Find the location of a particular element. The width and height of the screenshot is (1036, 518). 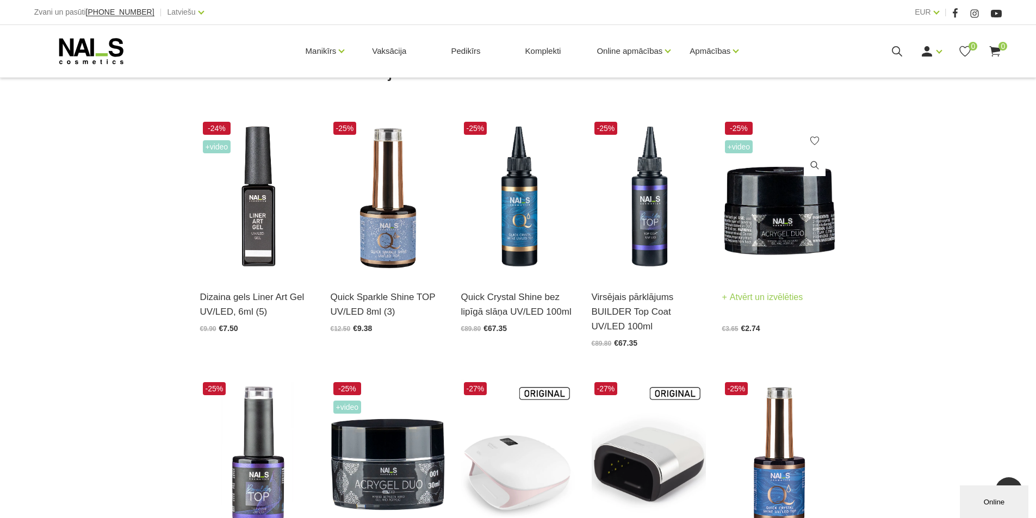

span: €3.65 is located at coordinates (730, 329).